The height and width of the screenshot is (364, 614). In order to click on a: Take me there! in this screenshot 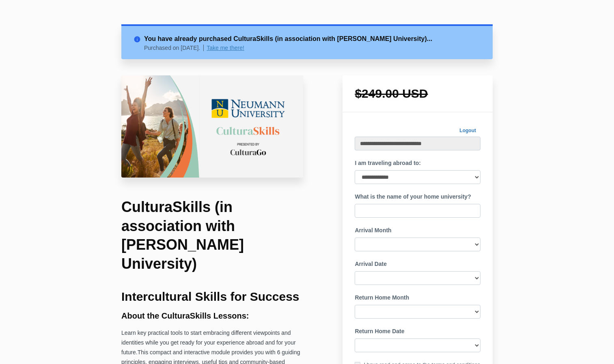, I will do `click(225, 48)`.